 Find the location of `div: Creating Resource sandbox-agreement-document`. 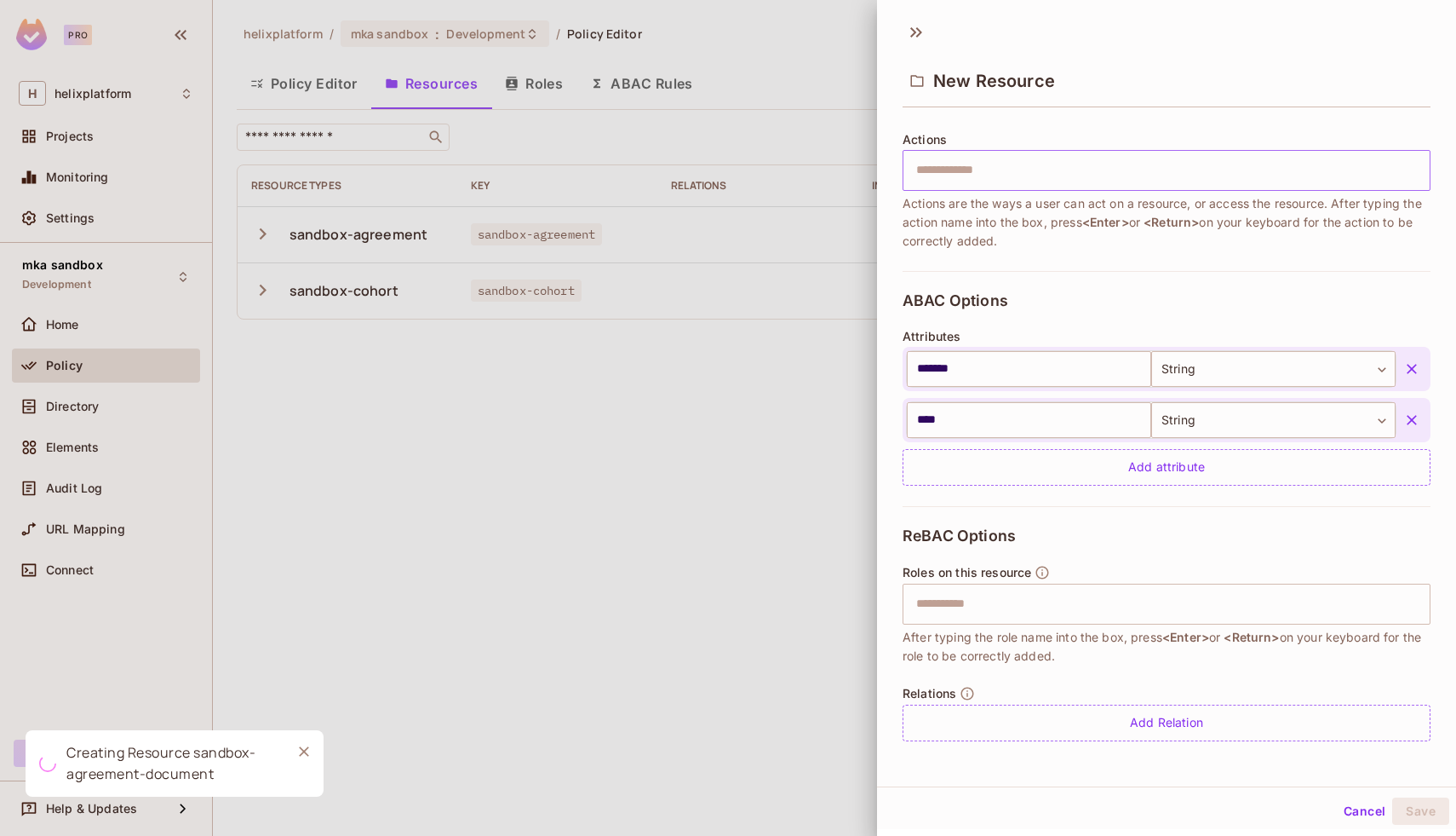

div: Creating Resource sandbox-agreement-document is located at coordinates (172, 763).